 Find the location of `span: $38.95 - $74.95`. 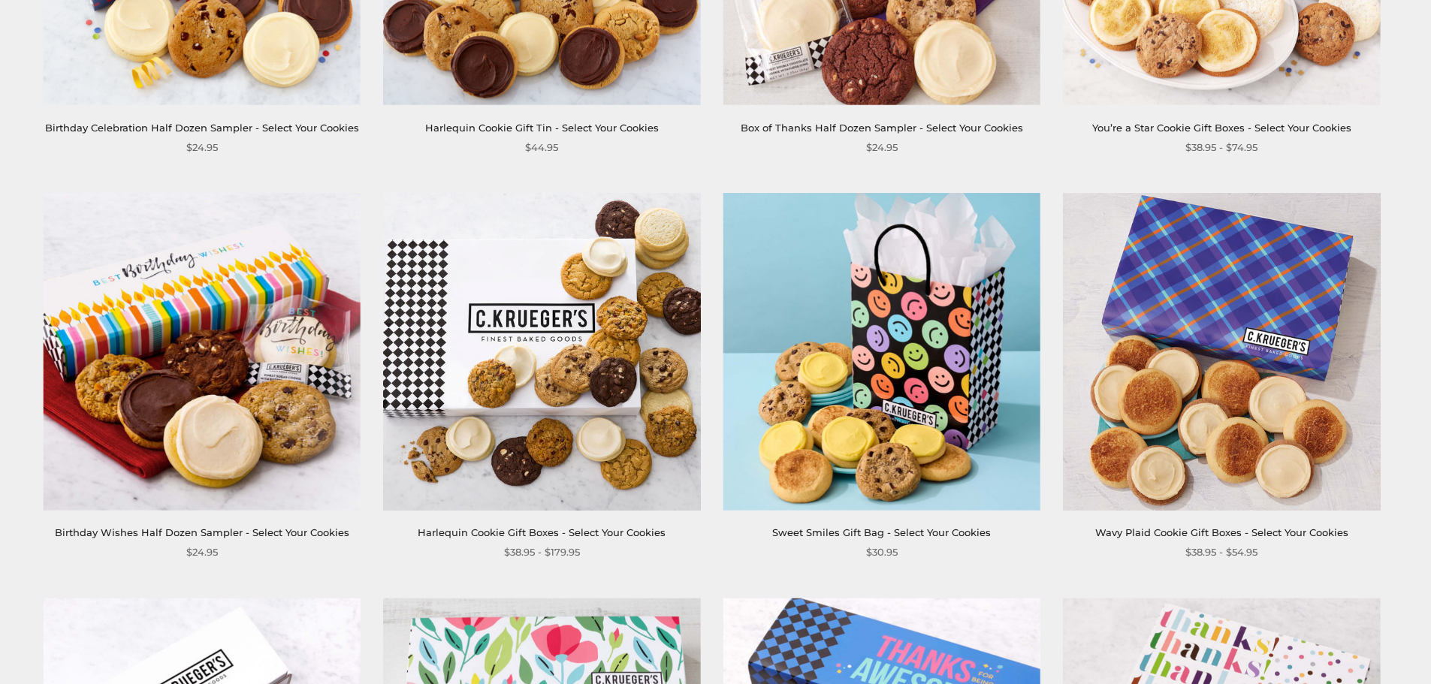

span: $38.95 - $74.95 is located at coordinates (1221, 147).